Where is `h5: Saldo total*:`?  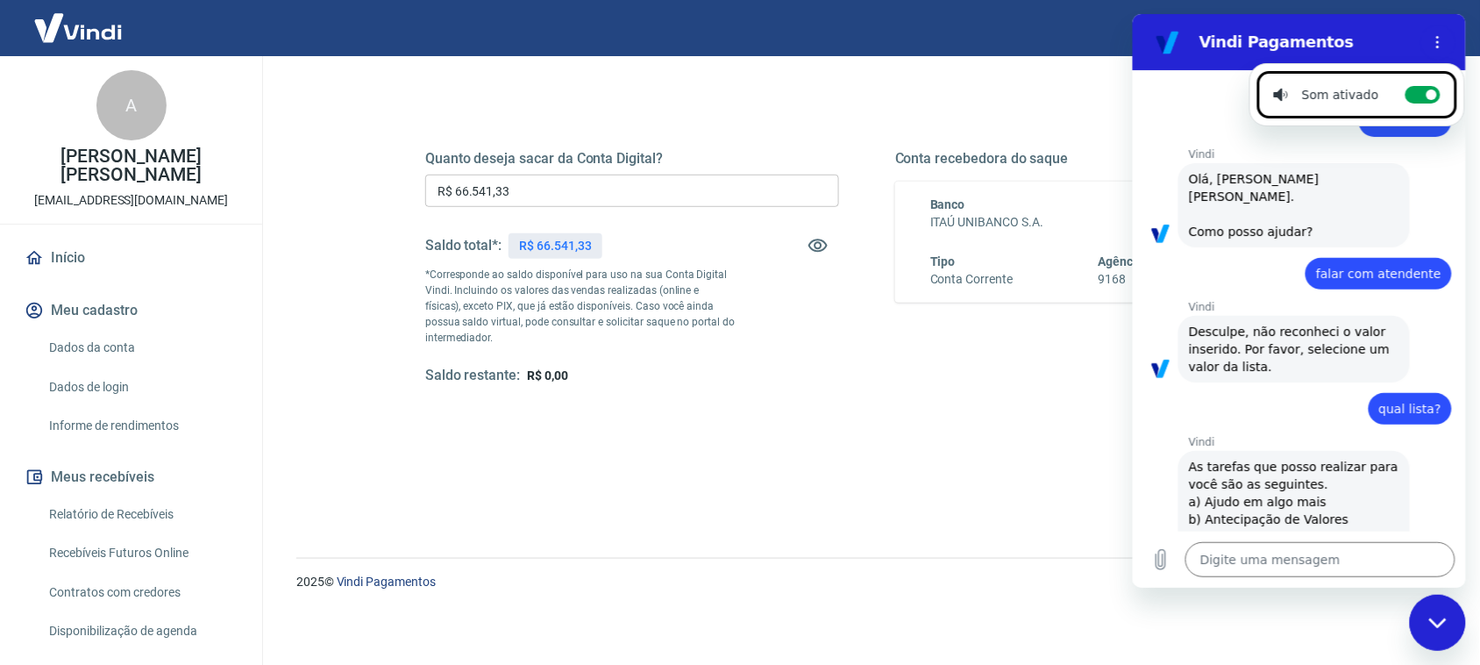
h5: Saldo total*: is located at coordinates (463, 245).